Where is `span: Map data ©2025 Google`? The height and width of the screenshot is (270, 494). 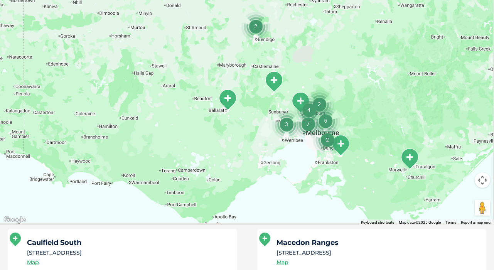 span: Map data ©2025 Google is located at coordinates (420, 222).